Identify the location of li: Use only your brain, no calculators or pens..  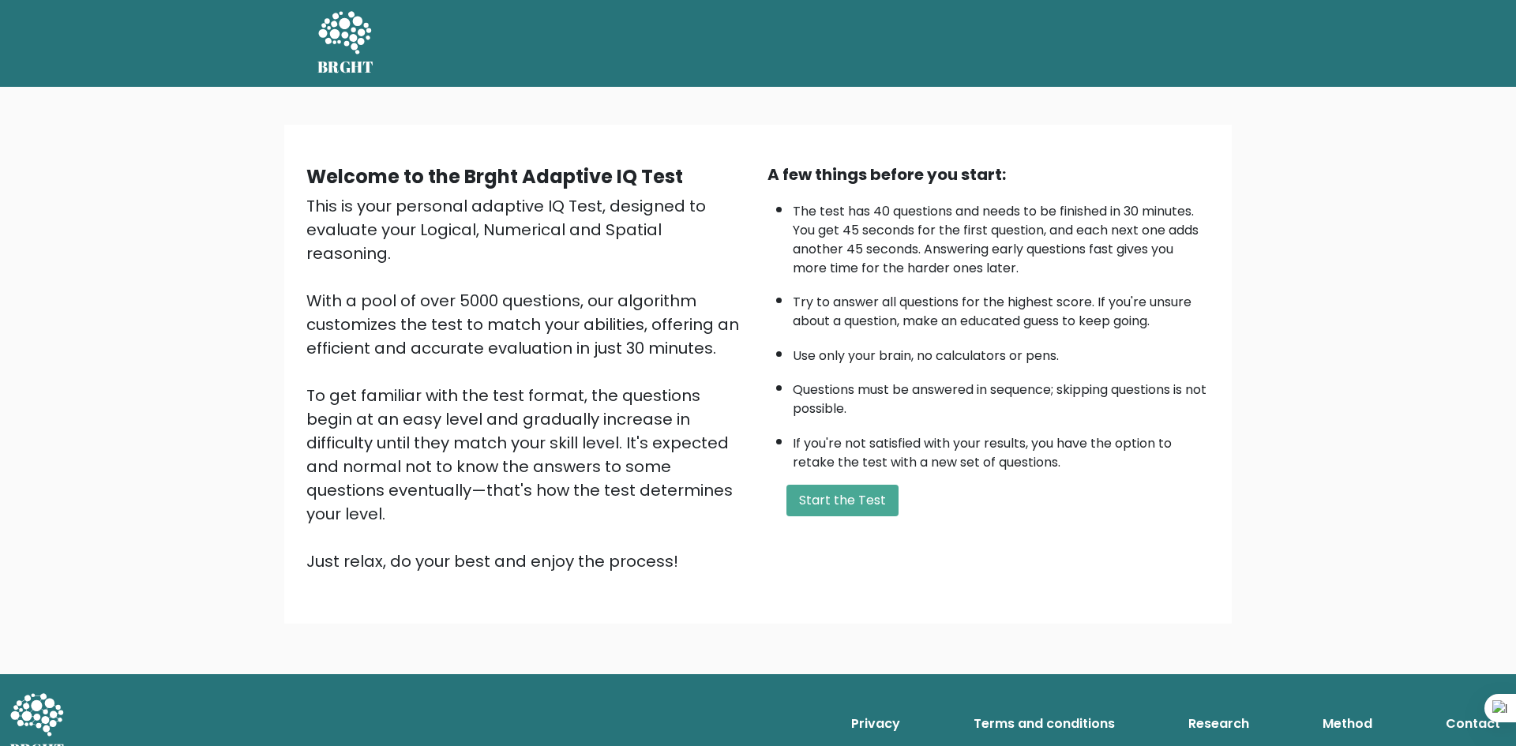
(1001, 352).